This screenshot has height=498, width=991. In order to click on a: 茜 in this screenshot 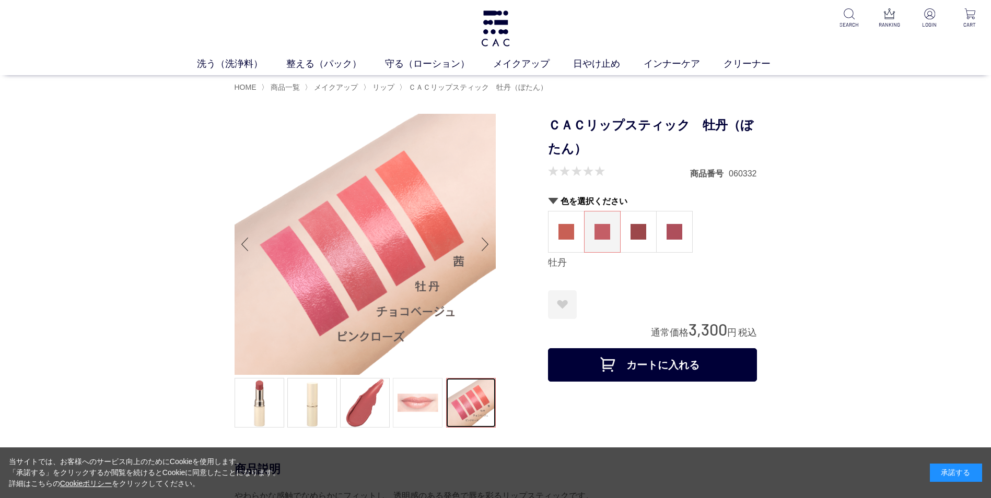, I will do `click(566, 232)`.